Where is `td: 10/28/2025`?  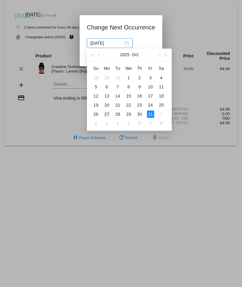 td: 10/28/2025 is located at coordinates (118, 114).